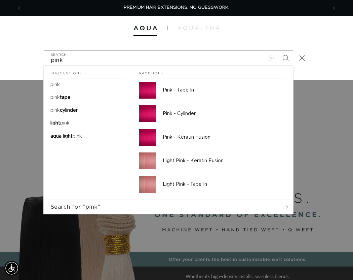  What do you see at coordinates (60, 123) in the screenshot?
I see `p: light pink` at bounding box center [60, 123].